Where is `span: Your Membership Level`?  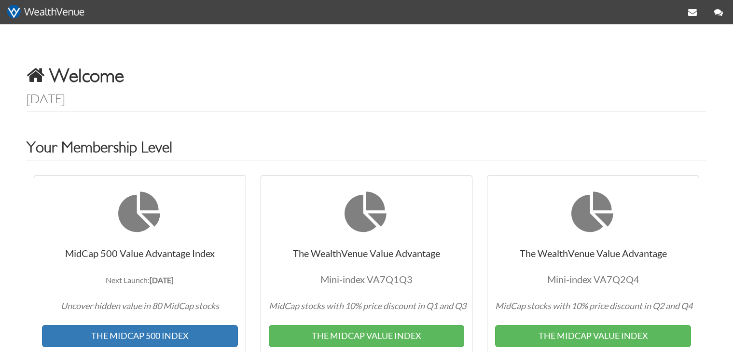 span: Your Membership Level is located at coordinates (99, 147).